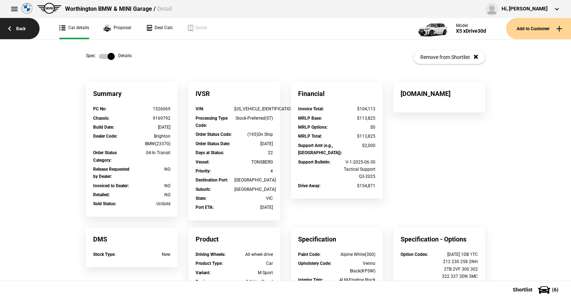 The height and width of the screenshot is (299, 571). I want to click on strong: Vessel :, so click(202, 162).